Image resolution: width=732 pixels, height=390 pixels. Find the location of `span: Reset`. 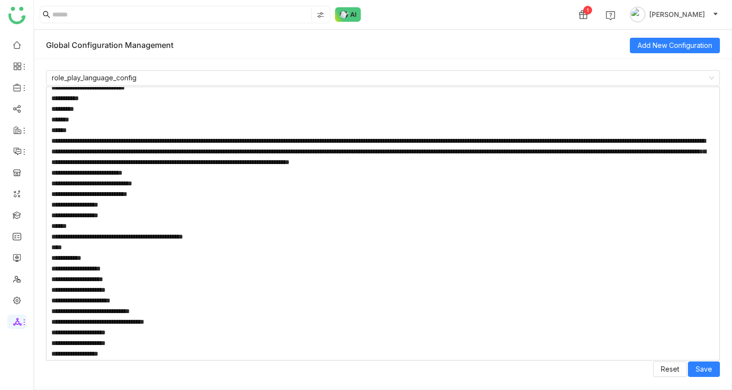

span: Reset is located at coordinates (670, 369).